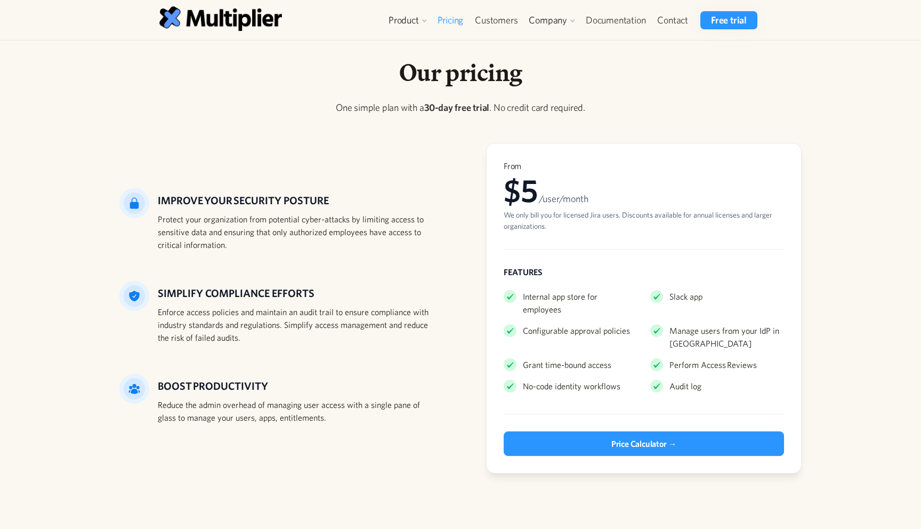  Describe the element at coordinates (673, 20) in the screenshot. I see `a: Contact` at that location.